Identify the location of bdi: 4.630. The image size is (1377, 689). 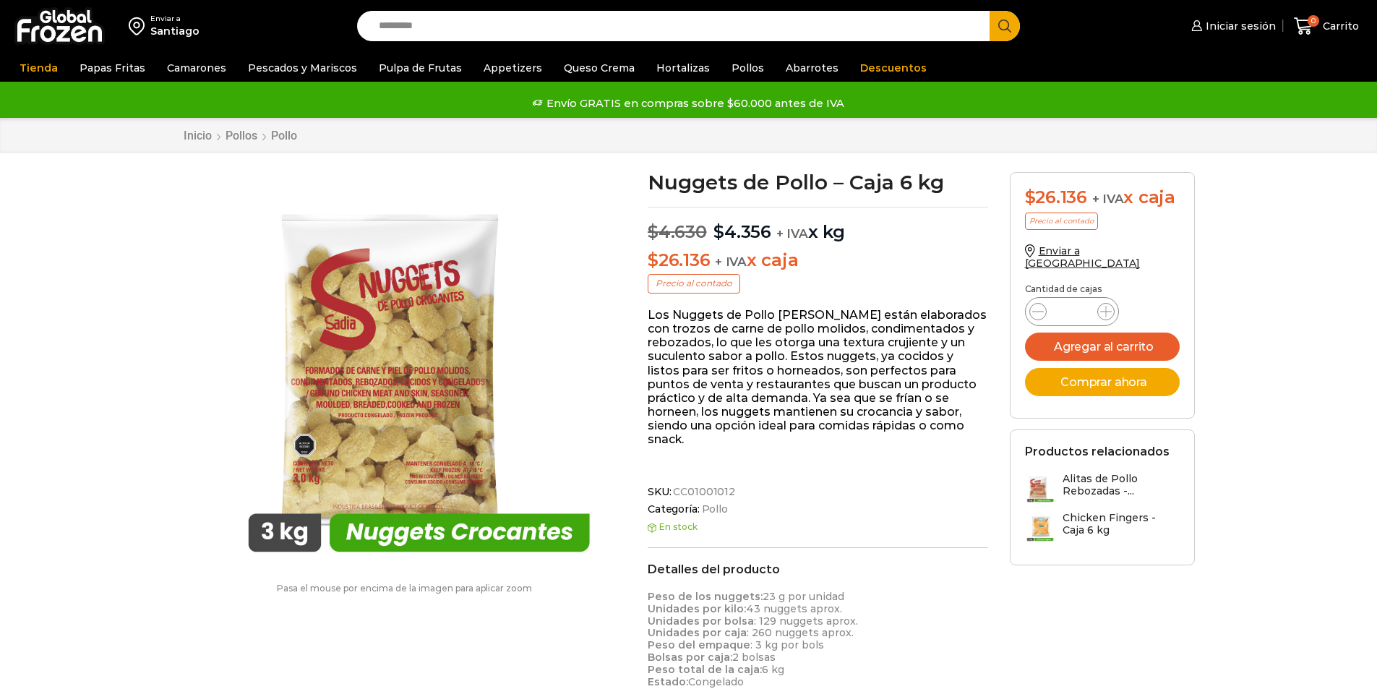
(677, 231).